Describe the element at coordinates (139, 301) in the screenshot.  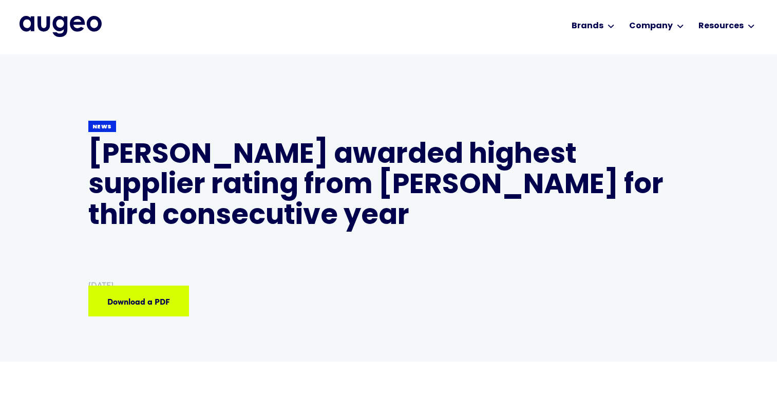
I see `a: Download a PDF` at that location.